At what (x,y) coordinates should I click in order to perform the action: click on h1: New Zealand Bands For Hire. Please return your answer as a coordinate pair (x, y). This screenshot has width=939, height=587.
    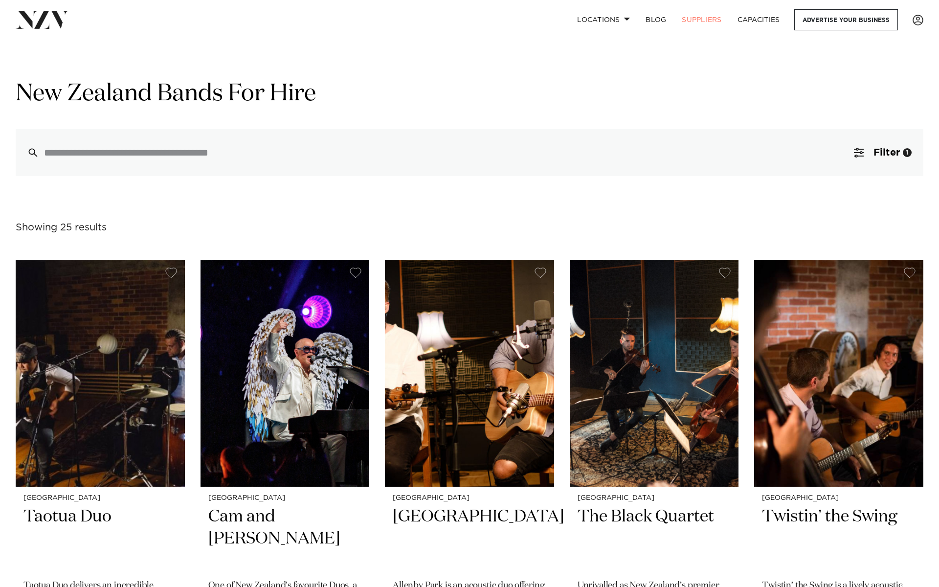
    Looking at the image, I should click on (469, 94).